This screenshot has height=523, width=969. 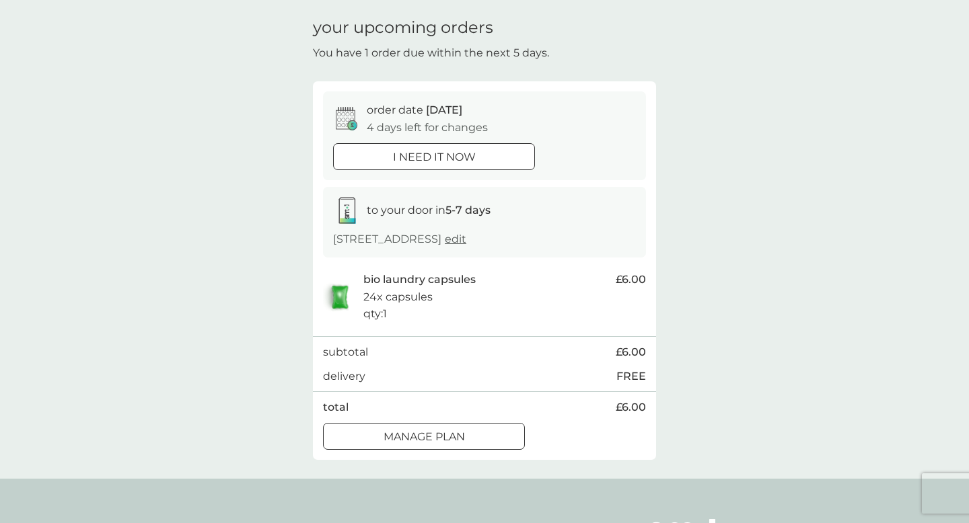 What do you see at coordinates (631, 377) in the screenshot?
I see `p: FREE` at bounding box center [631, 377].